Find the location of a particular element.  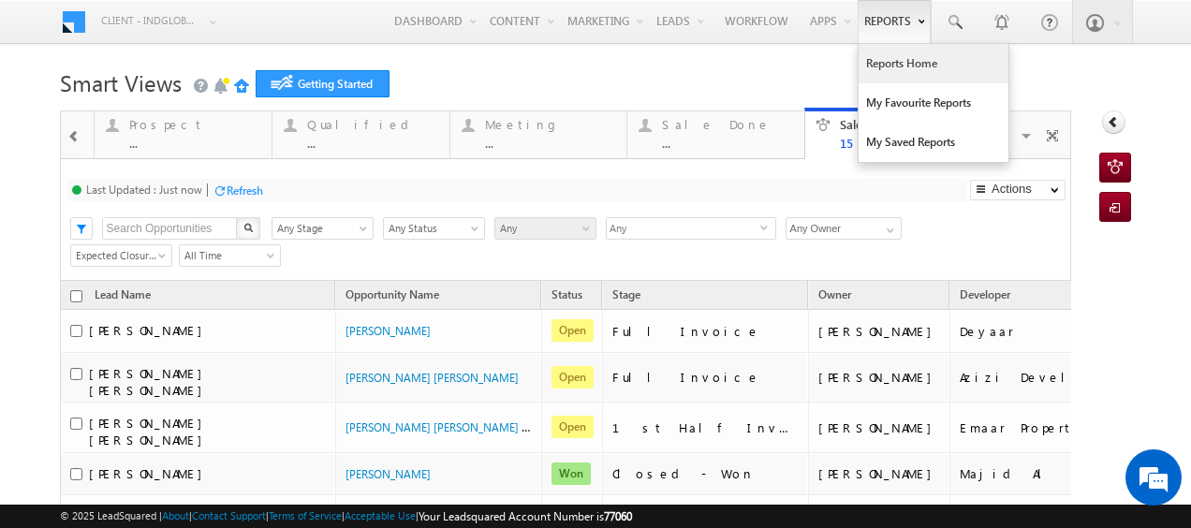

div: Closed - Won is located at coordinates (706, 474).